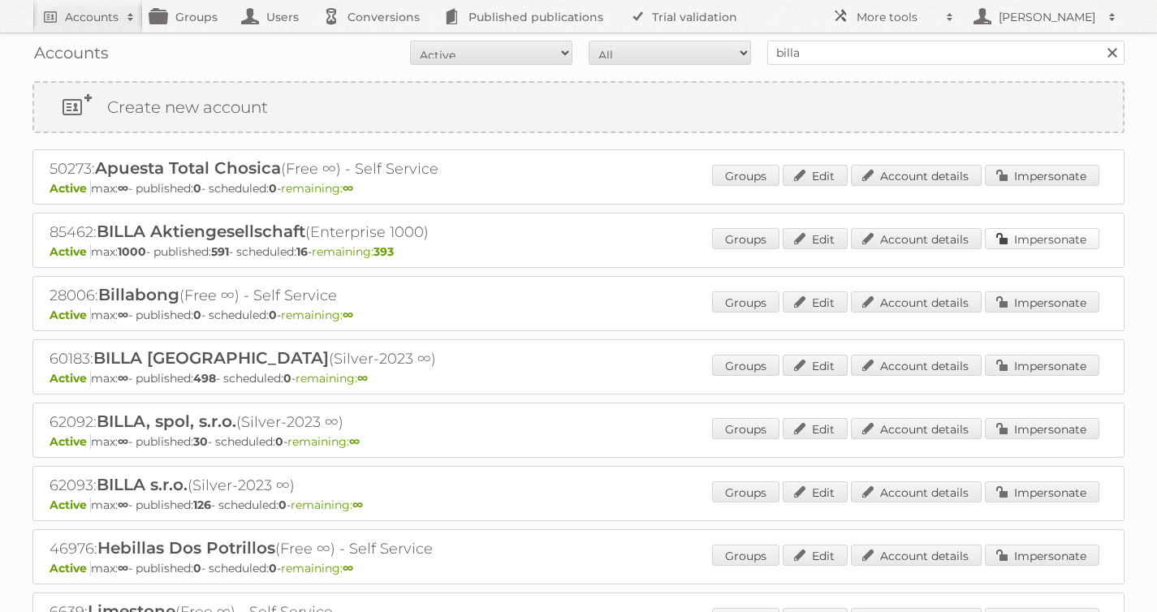 This screenshot has width=1157, height=612. Describe the element at coordinates (334, 296) in the screenshot. I see `h2: 28006: (Free ∞) - Self Service` at that location.